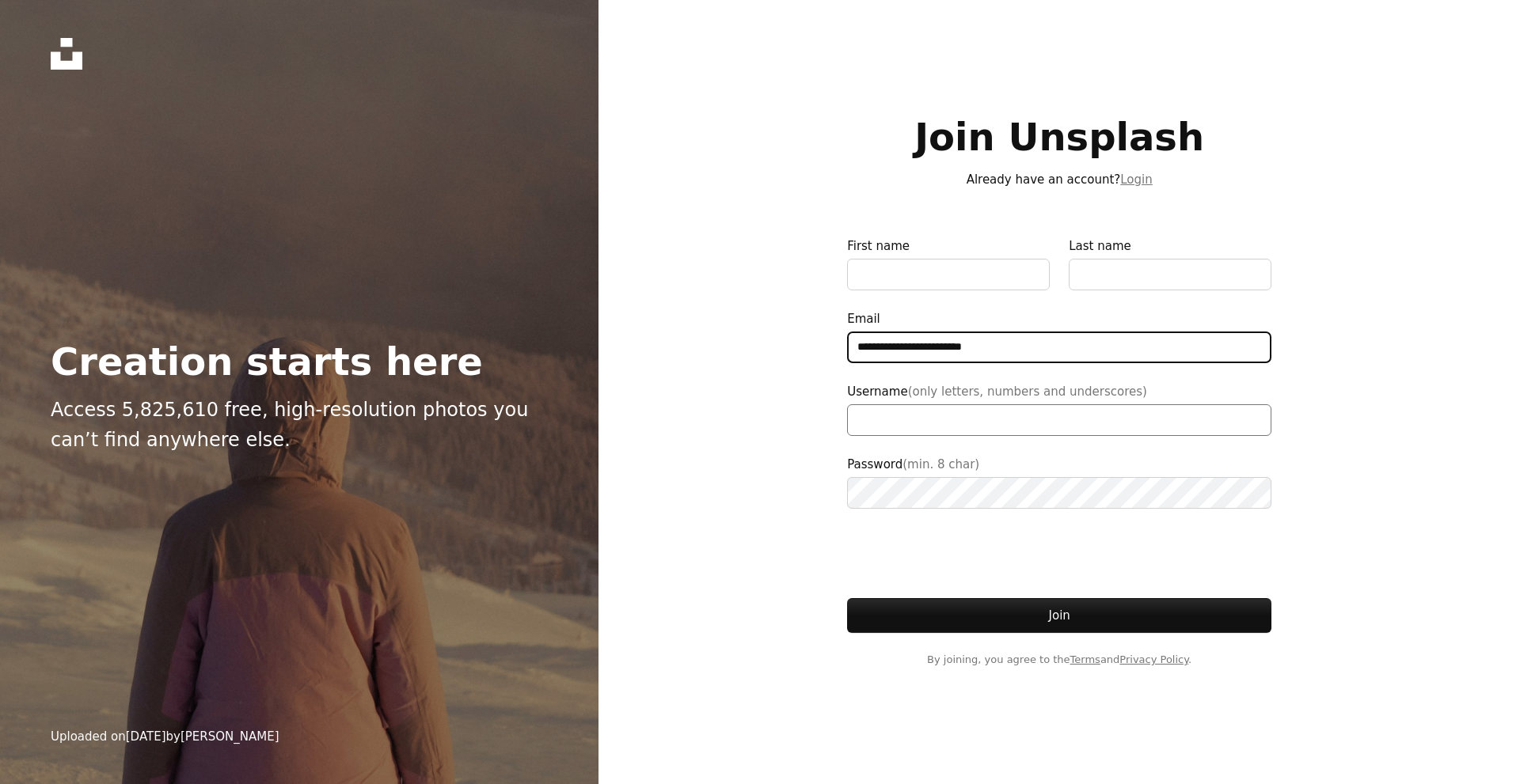 The width and height of the screenshot is (1520, 784). What do you see at coordinates (66, 53) in the screenshot?
I see `a: Home — Unsplash` at bounding box center [66, 53].